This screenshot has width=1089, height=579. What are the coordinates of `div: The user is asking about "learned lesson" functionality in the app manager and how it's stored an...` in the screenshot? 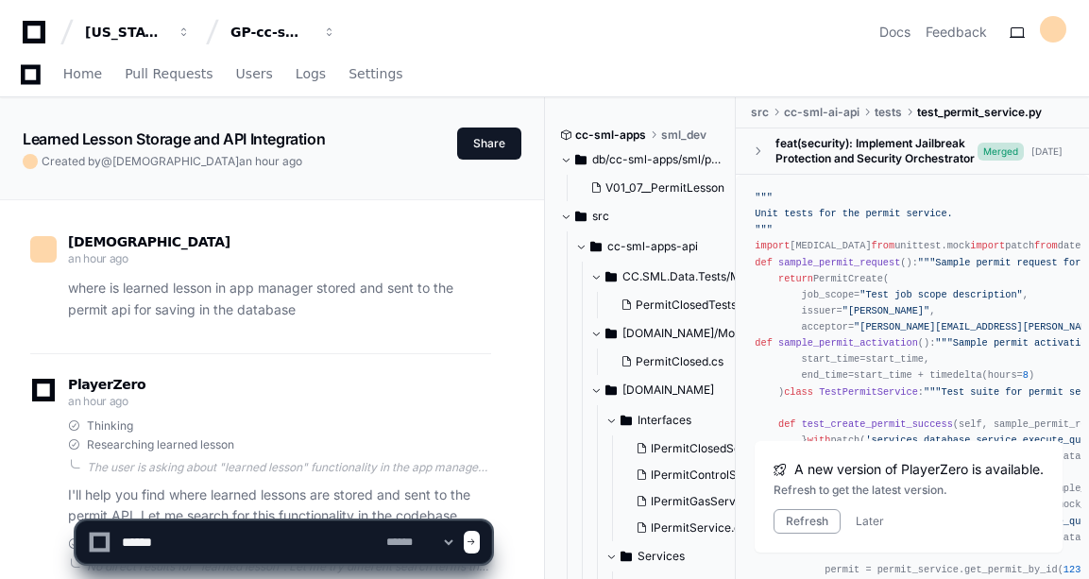 It's located at (289, 468).